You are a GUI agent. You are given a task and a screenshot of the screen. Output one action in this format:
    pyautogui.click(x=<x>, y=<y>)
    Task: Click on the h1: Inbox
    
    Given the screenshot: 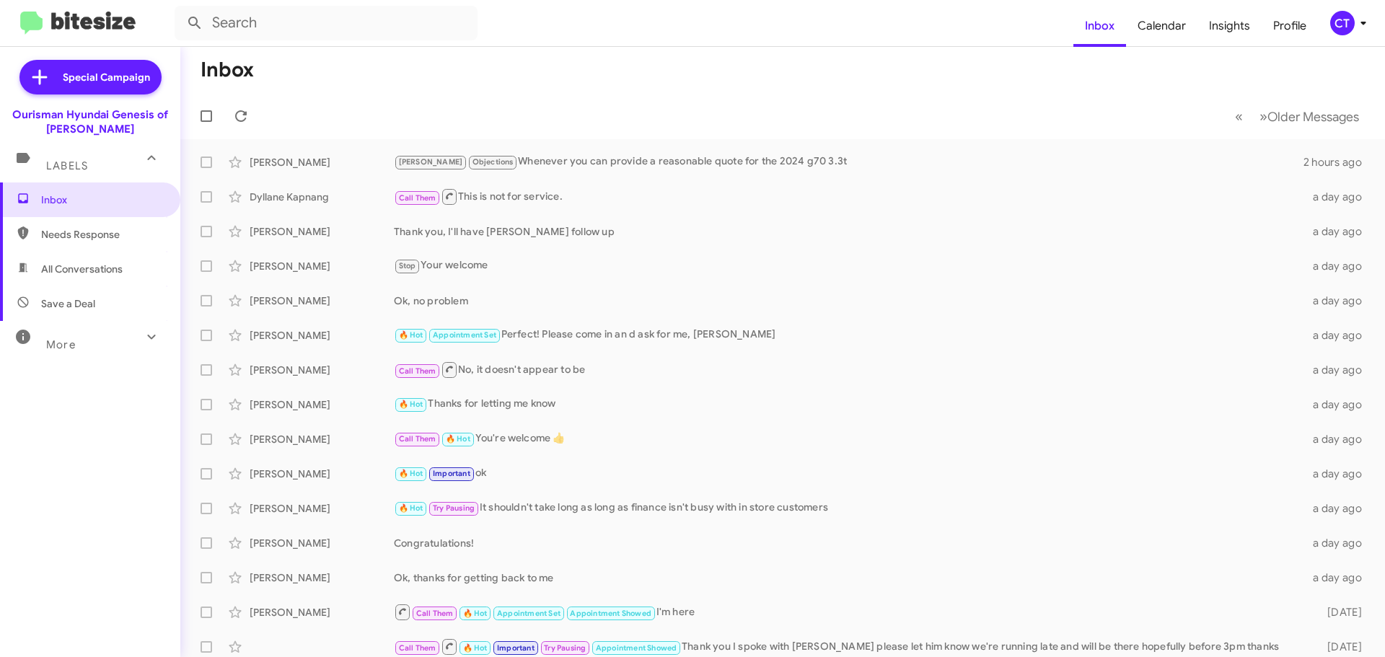 What is the action you would take?
    pyautogui.click(x=227, y=70)
    